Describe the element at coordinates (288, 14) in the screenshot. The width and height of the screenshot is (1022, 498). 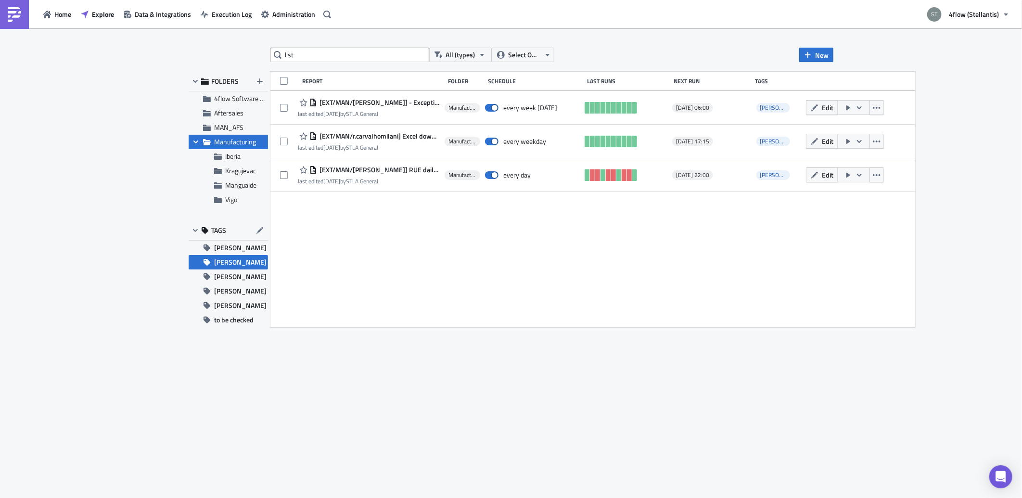
I see `a: Administration` at that location.